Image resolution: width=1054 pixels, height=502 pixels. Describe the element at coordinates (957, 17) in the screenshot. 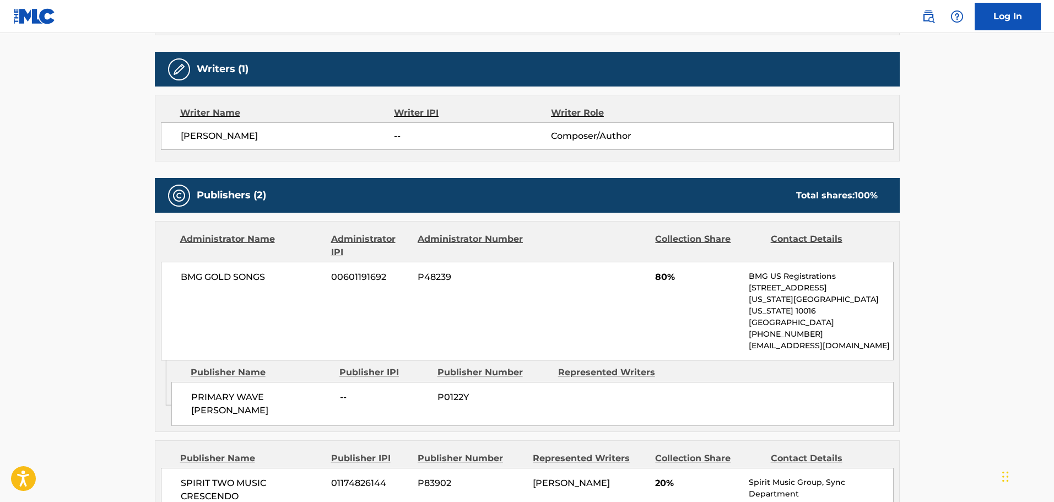

I see `img: help` at that location.